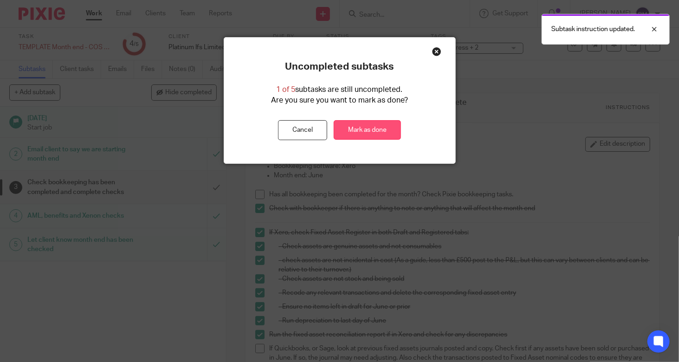 This screenshot has width=679, height=362. Describe the element at coordinates (339, 100) in the screenshot. I see `p: Are you sure you want to mark as done?` at that location.